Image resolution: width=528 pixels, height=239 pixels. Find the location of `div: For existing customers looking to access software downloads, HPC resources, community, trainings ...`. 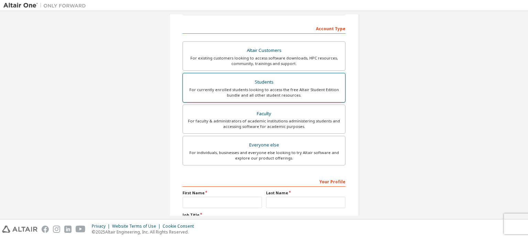

div: For existing customers looking to access software downloads, HPC resources, community, trainings ... is located at coordinates (264, 61).